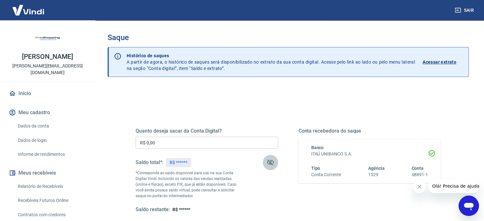 The height and width of the screenshot is (221, 484). What do you see at coordinates (370, 154) in the screenshot?
I see `h6: ITAÚ UNIBANCO S.A.` at bounding box center [370, 154].